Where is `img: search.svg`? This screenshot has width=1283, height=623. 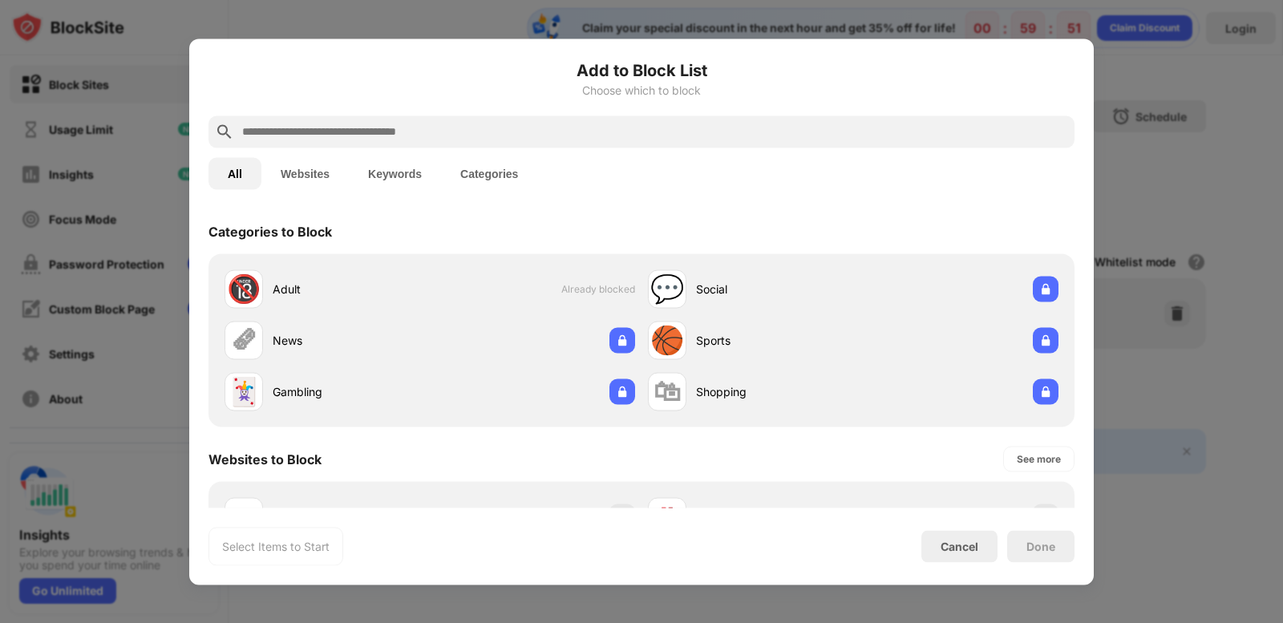
img: search.svg is located at coordinates (224, 131).